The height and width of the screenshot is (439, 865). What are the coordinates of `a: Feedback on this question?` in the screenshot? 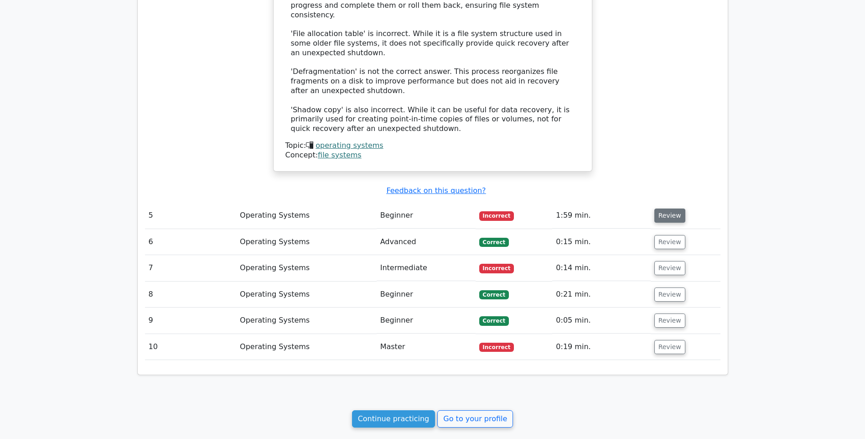 It's located at (436, 190).